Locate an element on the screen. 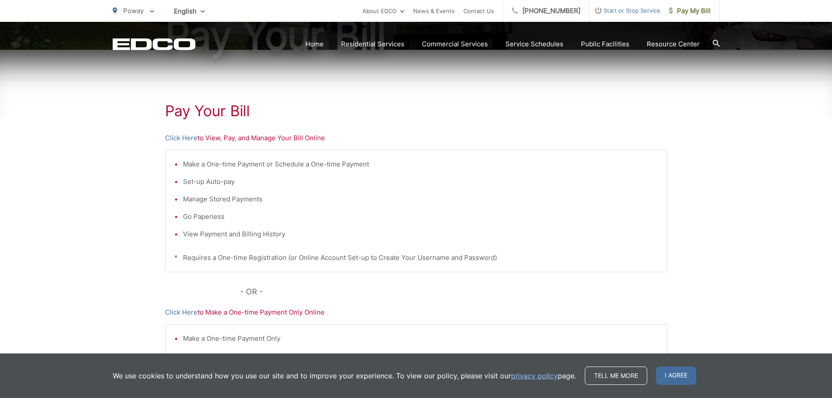 Image resolution: width=832 pixels, height=398 pixels. a: Commercial Services is located at coordinates (455, 44).